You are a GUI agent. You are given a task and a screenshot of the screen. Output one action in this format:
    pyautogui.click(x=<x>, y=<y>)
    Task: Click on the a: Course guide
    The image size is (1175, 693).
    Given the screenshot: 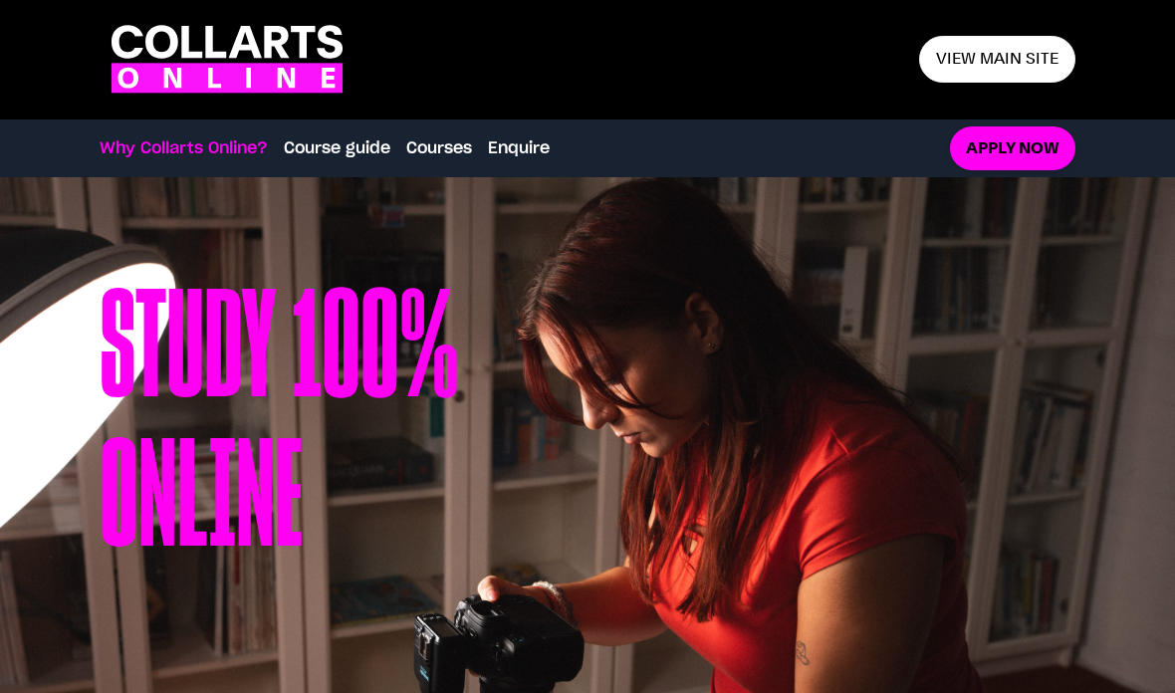 What is the action you would take?
    pyautogui.click(x=337, y=148)
    